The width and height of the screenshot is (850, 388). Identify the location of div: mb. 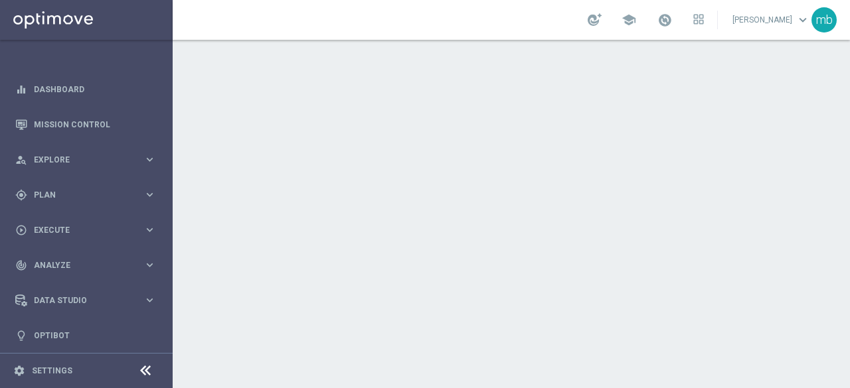
(824, 20).